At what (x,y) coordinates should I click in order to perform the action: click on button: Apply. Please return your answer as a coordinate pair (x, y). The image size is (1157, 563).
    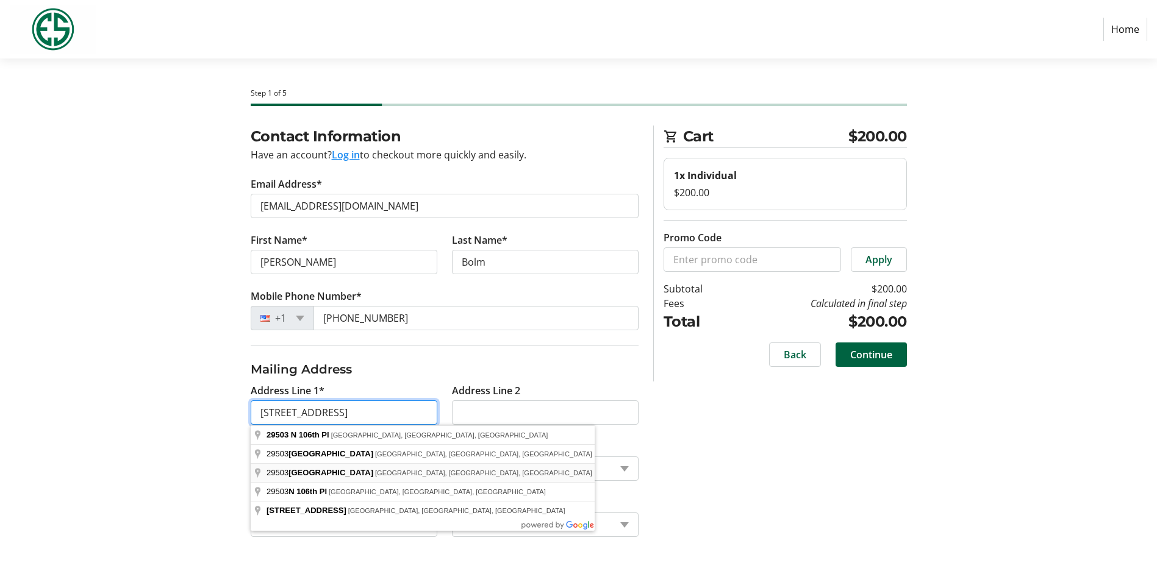
    Looking at the image, I should click on (879, 260).